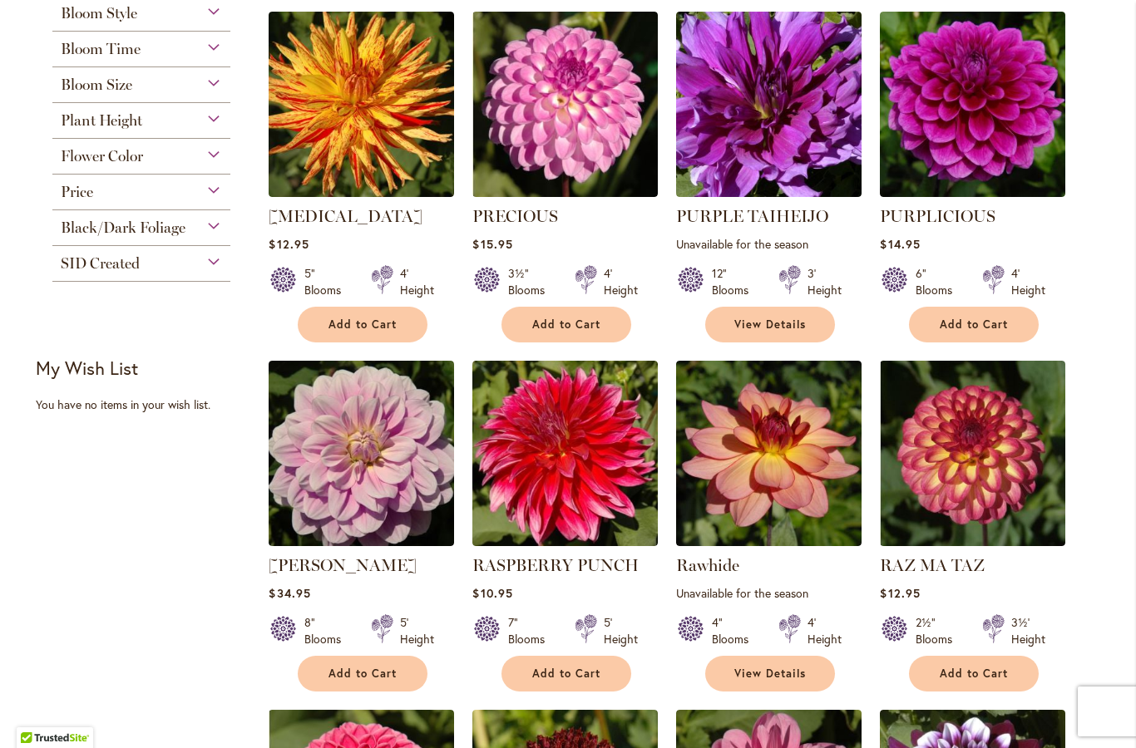 This screenshot has height=748, width=1136. What do you see at coordinates (361, 192) in the screenshot?
I see `a: POPPERS` at bounding box center [361, 192].